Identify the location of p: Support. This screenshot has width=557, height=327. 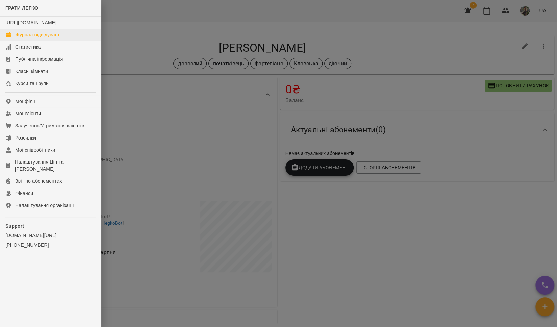
(50, 226).